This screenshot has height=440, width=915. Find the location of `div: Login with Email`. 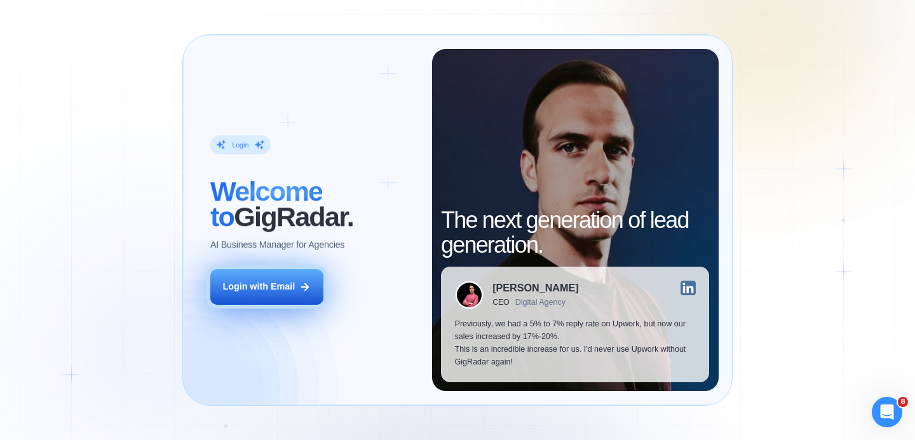

div: Login with Email is located at coordinates (258, 287).